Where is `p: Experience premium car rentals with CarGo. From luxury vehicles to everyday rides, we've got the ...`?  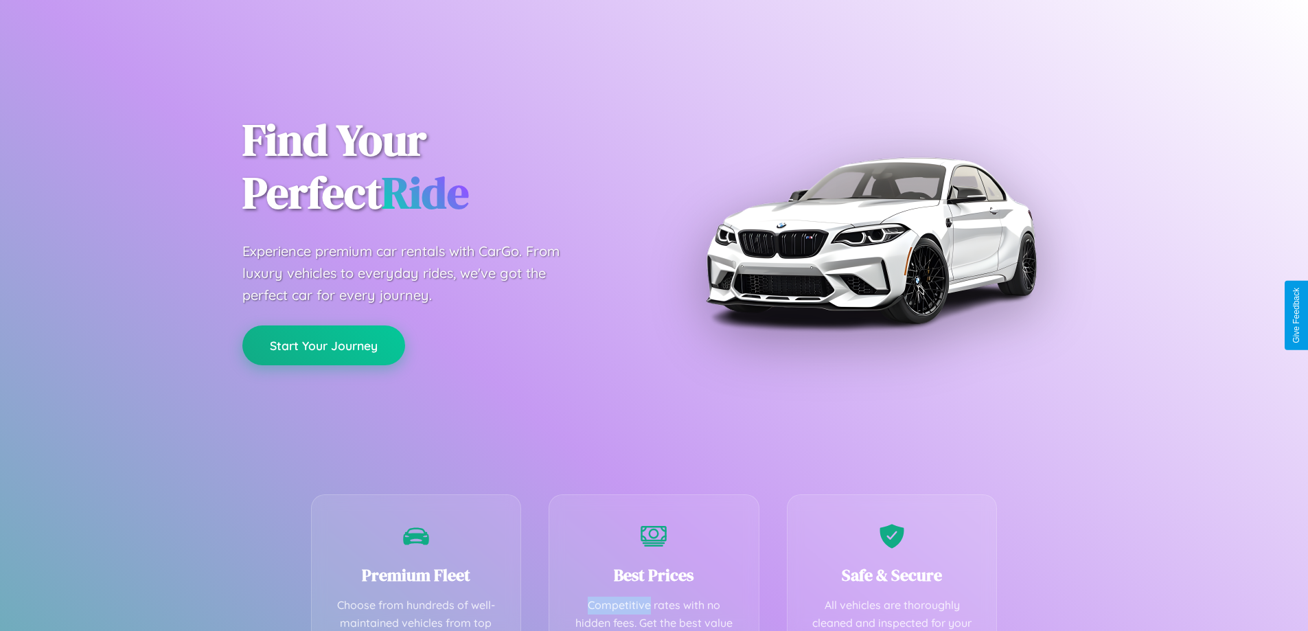 p: Experience premium car rentals with CarGo. From luxury vehicles to everyday rides, we've got the ... is located at coordinates (414, 273).